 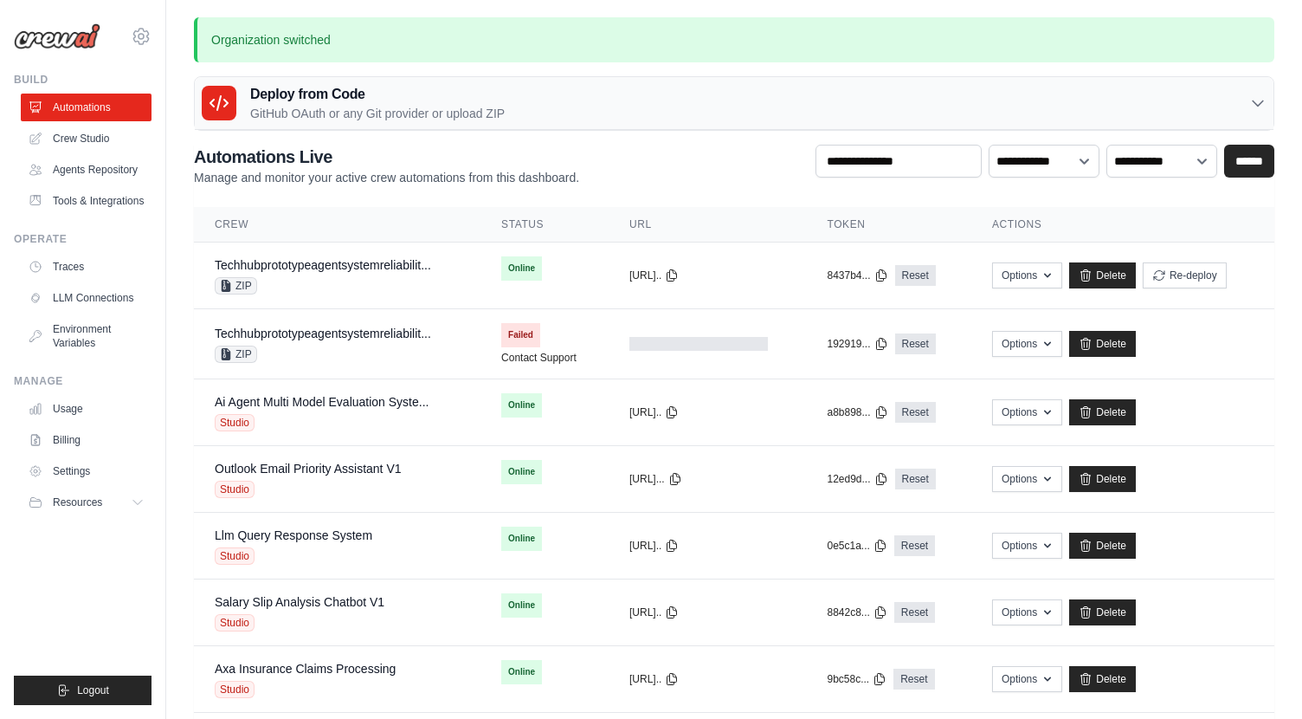 What do you see at coordinates (86, 336) in the screenshot?
I see `a: Environment Variables` at bounding box center [86, 336].